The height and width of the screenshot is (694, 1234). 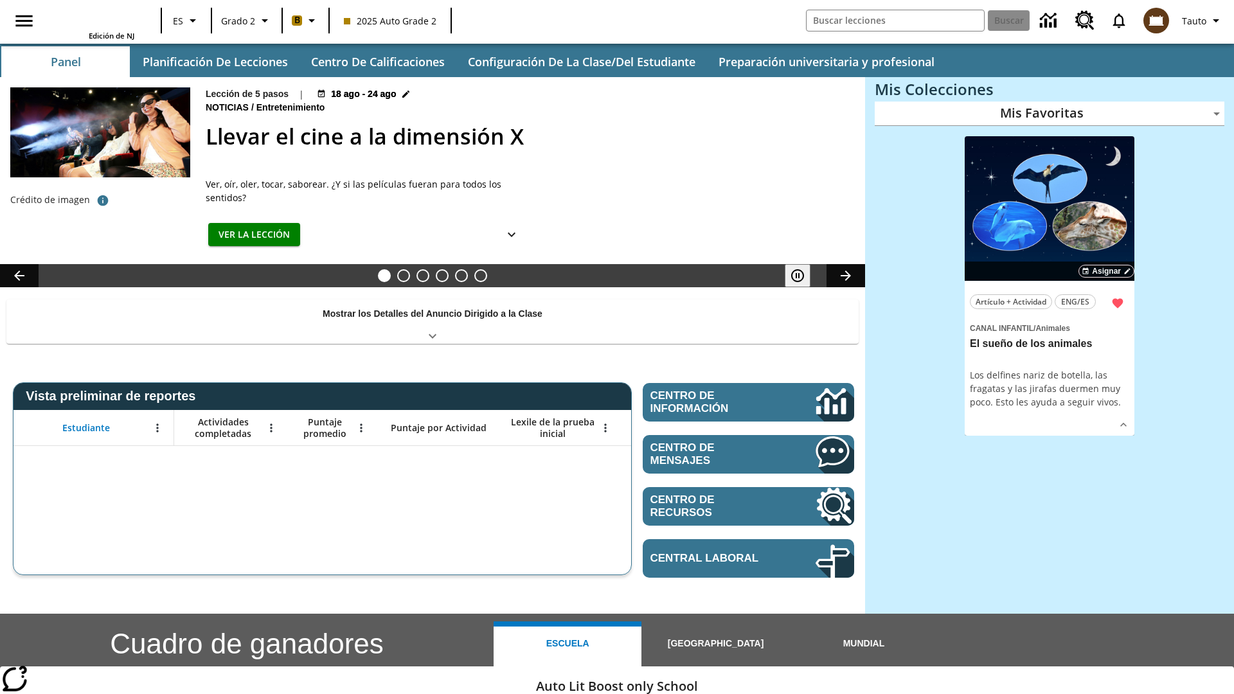 What do you see at coordinates (1049, 286) in the screenshot?
I see `div: lesson details` at bounding box center [1049, 286].